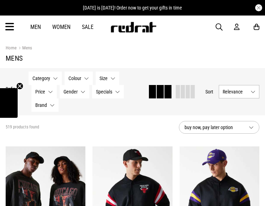 Image resolution: width=265 pixels, height=206 pixels. Describe the element at coordinates (45, 78) in the screenshot. I see `button: Category` at that location.